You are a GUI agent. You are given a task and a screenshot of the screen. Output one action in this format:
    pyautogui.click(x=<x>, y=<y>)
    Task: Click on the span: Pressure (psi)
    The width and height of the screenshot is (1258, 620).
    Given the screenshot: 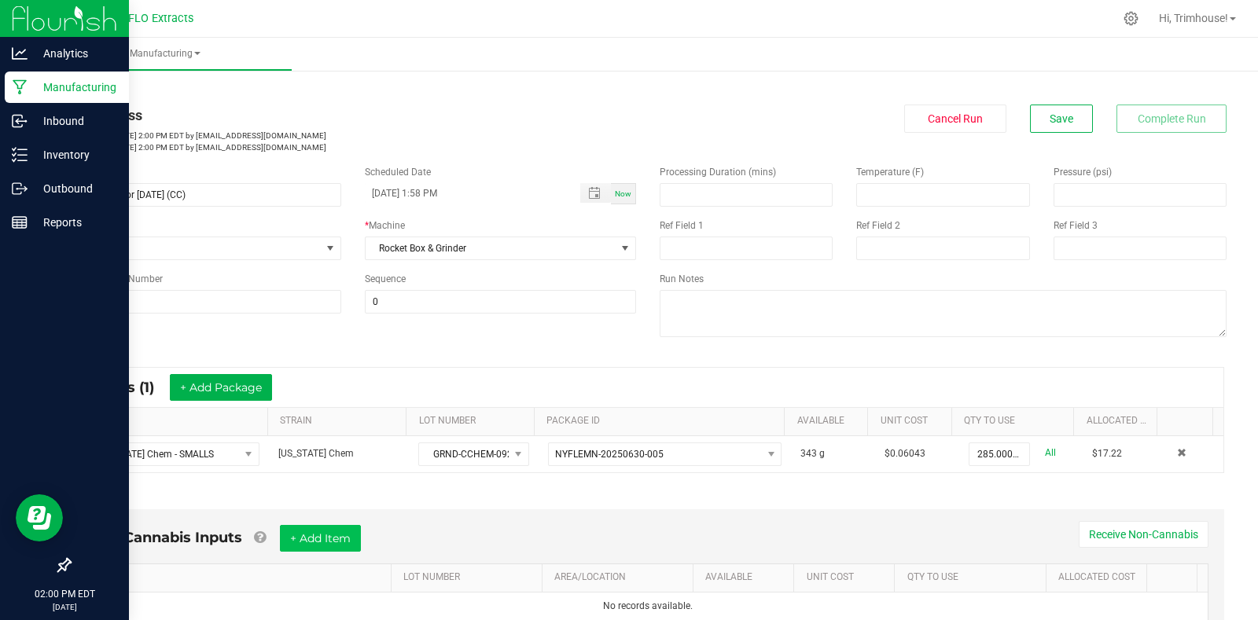 What is the action you would take?
    pyautogui.click(x=1082, y=172)
    